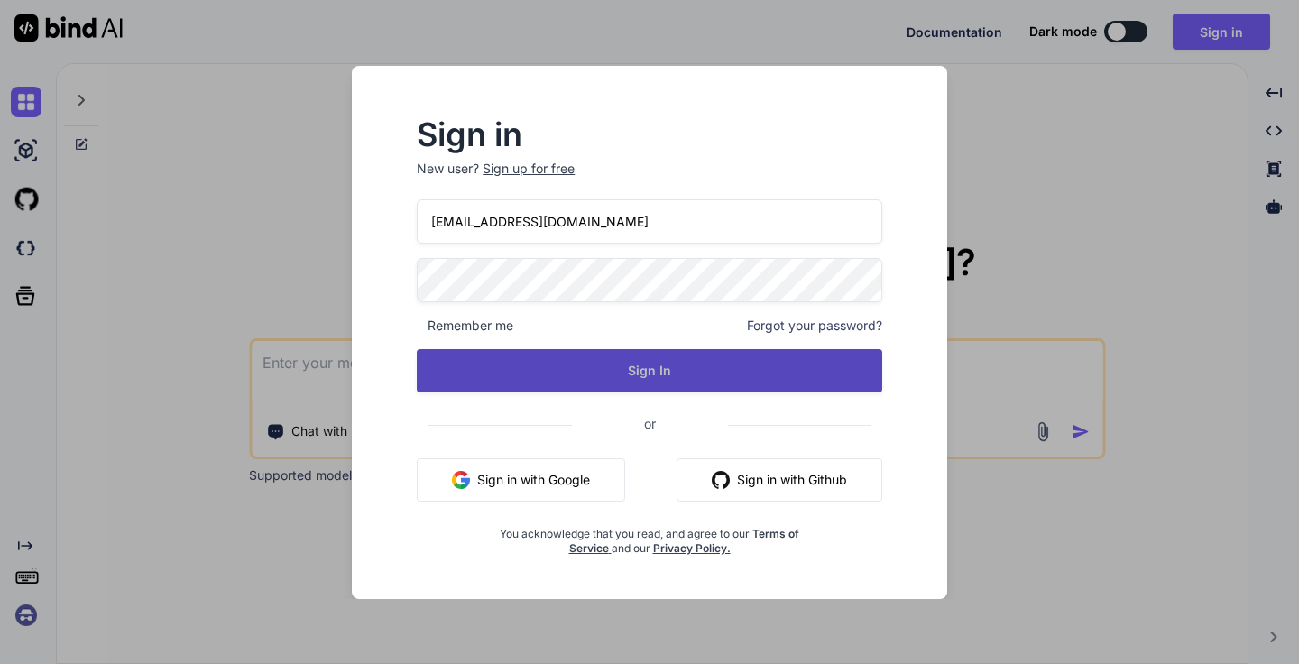 The height and width of the screenshot is (664, 1299). What do you see at coordinates (461, 480) in the screenshot?
I see `img: google` at bounding box center [461, 480].